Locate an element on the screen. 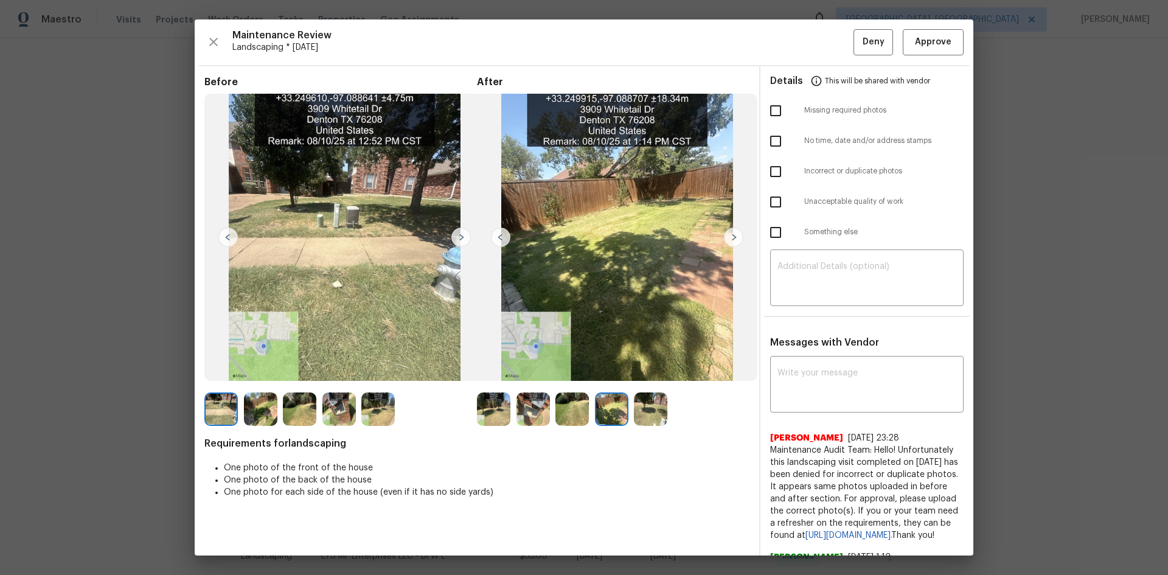  div: Missing required photos is located at coordinates (867, 111).